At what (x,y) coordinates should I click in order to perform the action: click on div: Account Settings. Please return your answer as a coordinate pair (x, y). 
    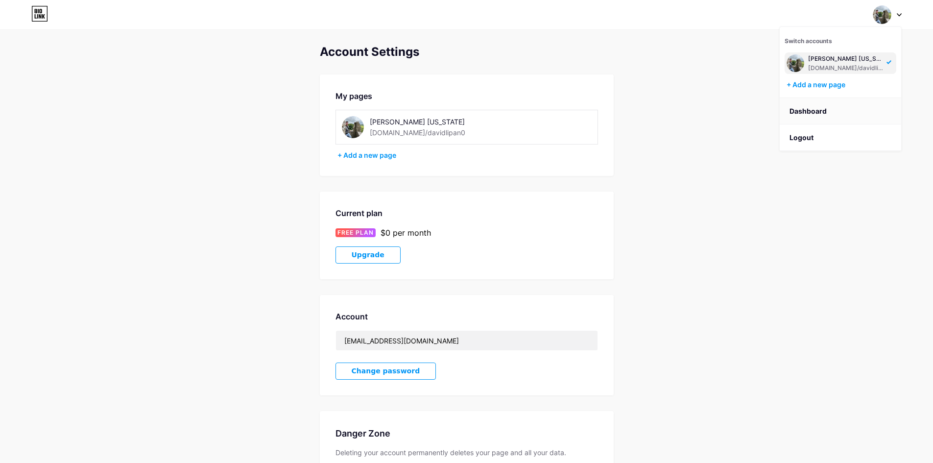
    Looking at the image, I should click on (467, 52).